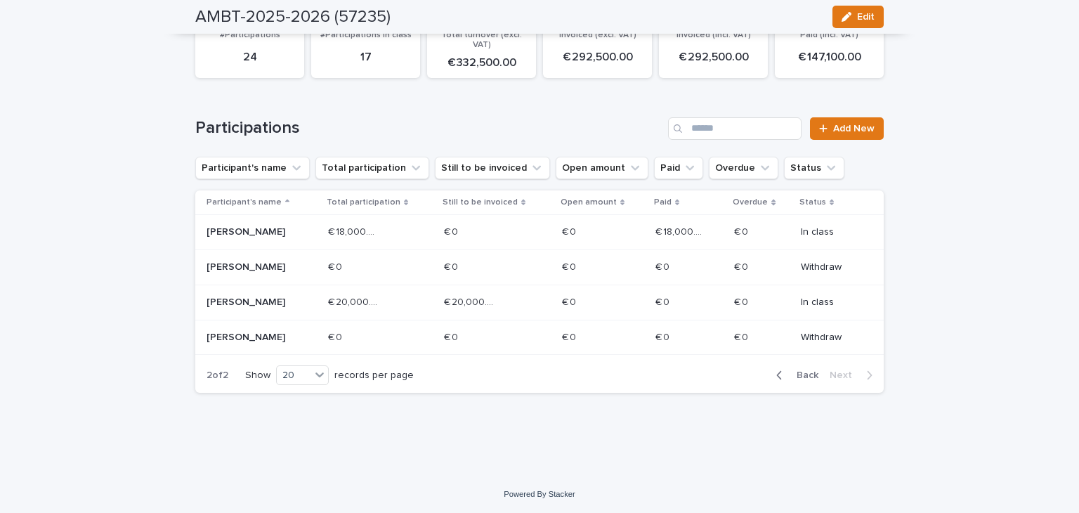 Image resolution: width=1079 pixels, height=513 pixels. I want to click on button: Still to be invoiced, so click(492, 168).